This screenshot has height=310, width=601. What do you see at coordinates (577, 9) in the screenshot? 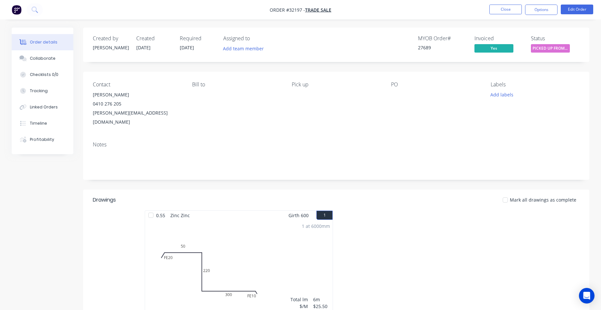
I see `button: Edit Order` at bounding box center [577, 9].